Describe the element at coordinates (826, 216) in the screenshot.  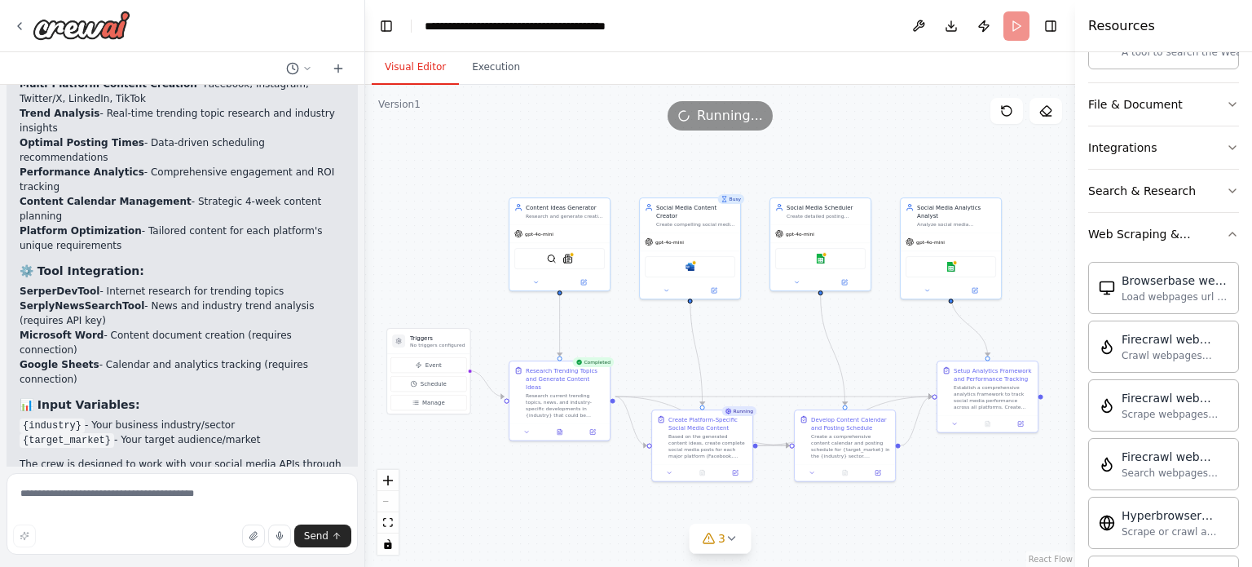
I see `div: Create detailed posting schedules and content calendars for {industry} social media content acros...` at that location.